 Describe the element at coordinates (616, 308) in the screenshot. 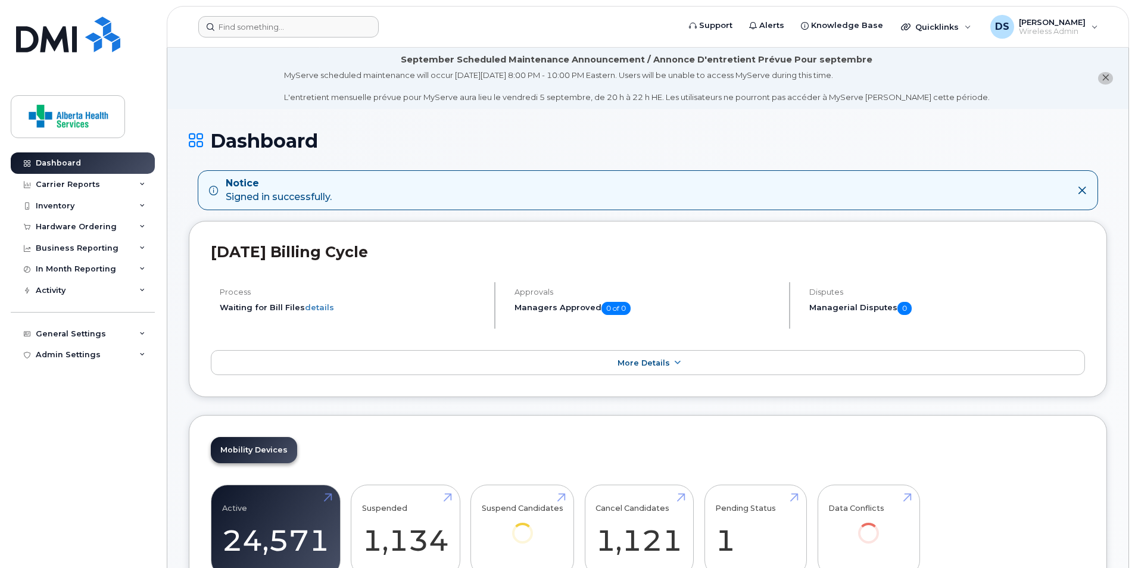

I see `span: 0 of 0` at that location.